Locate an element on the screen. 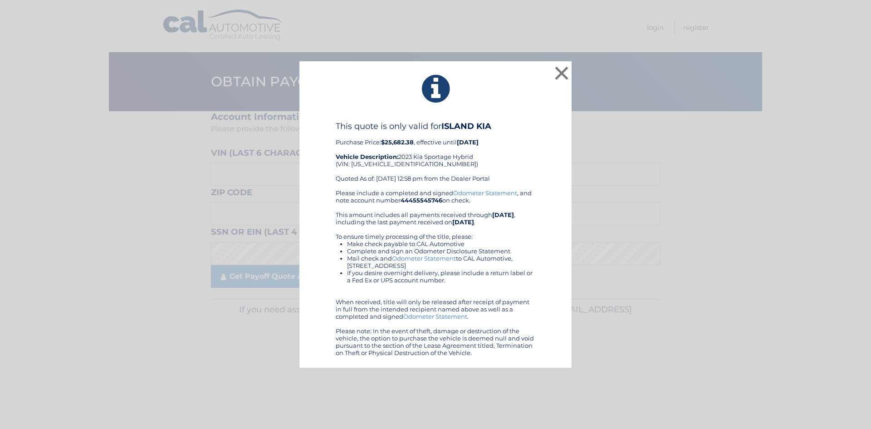 Image resolution: width=871 pixels, height=429 pixels. li: If you desire overnight delivery, please include a return label or a Fed Ex or UPS account number. is located at coordinates (441, 276).